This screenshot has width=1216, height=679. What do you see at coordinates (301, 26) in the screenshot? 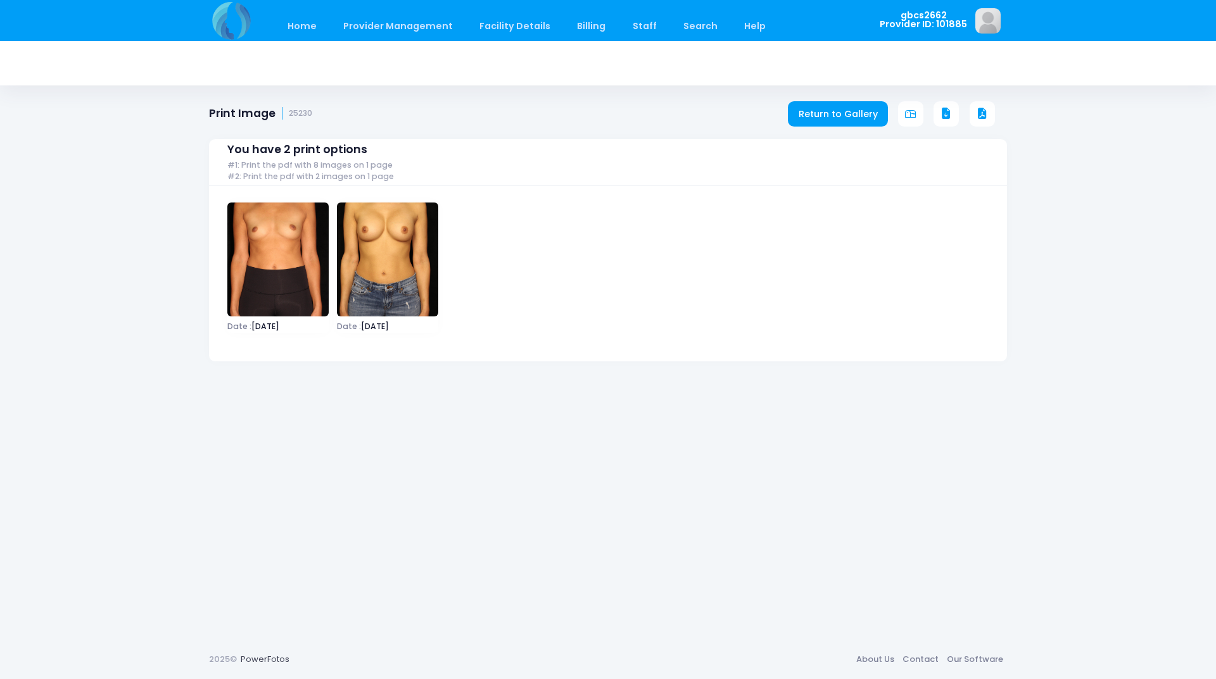
I see `a: Home` at bounding box center [301, 26].